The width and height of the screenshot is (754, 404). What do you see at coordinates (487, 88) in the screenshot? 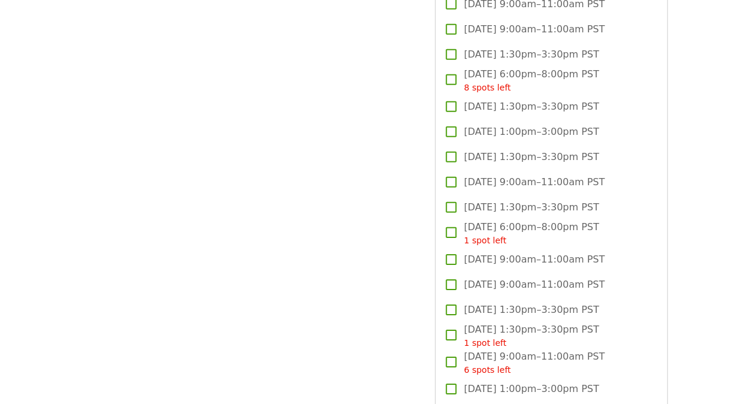
I see `span: 8 spots left` at bounding box center [487, 88].